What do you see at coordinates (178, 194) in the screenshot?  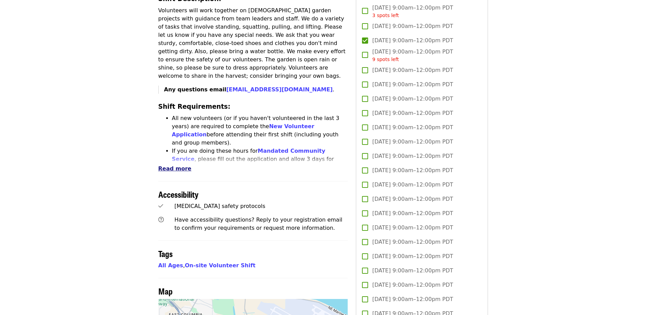 I see `span: Accessibility` at bounding box center [178, 194].